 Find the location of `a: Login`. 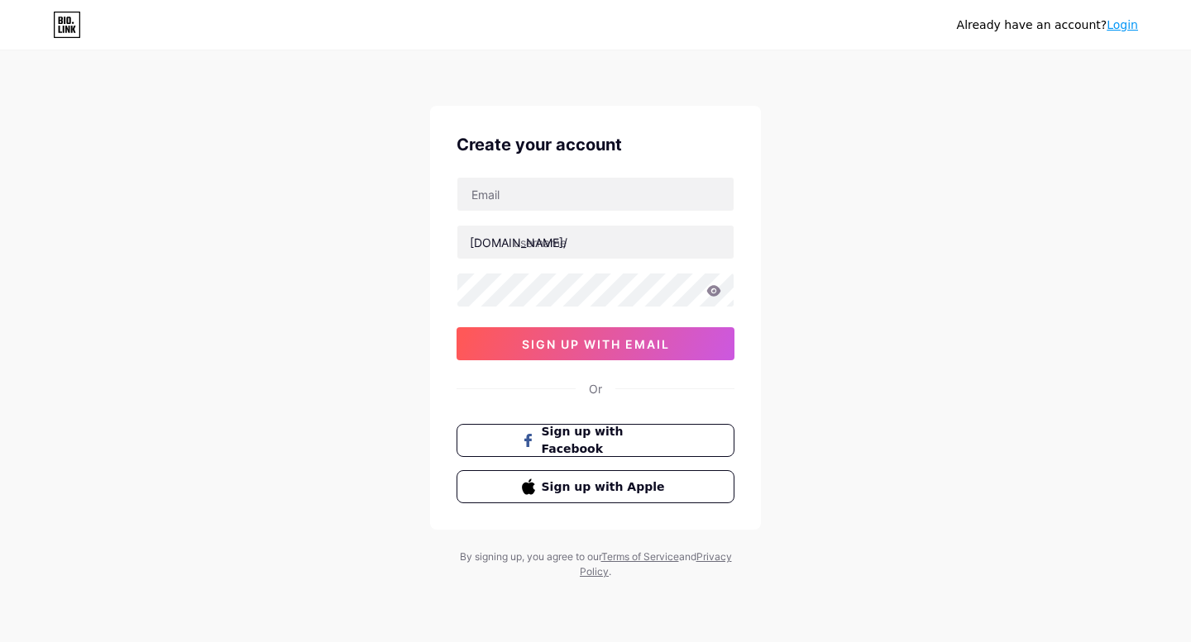

a: Login is located at coordinates (1122, 25).